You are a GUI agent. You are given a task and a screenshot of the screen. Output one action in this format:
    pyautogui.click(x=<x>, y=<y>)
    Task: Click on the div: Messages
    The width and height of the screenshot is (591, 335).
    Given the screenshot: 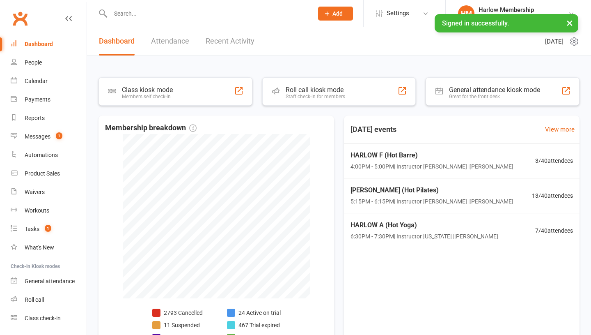 What is the action you would take?
    pyautogui.click(x=37, y=136)
    